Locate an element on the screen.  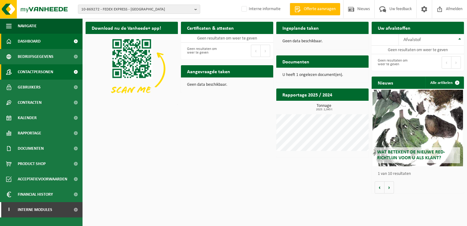
button: Volgende is located at coordinates (389, 187).